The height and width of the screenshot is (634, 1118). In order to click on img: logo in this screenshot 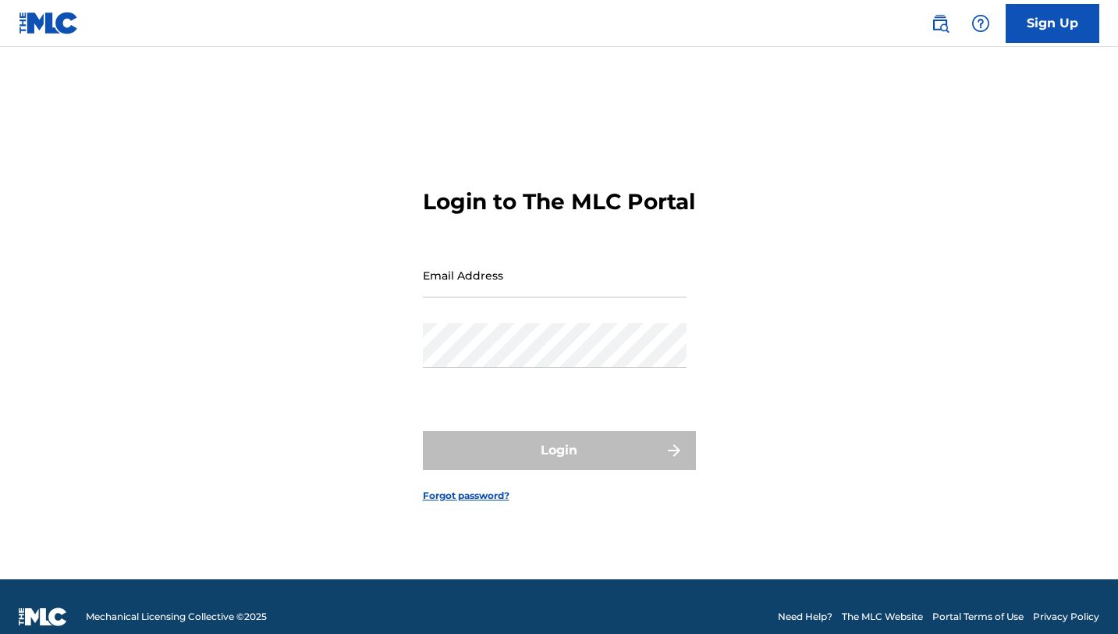, I will do `click(43, 617)`.